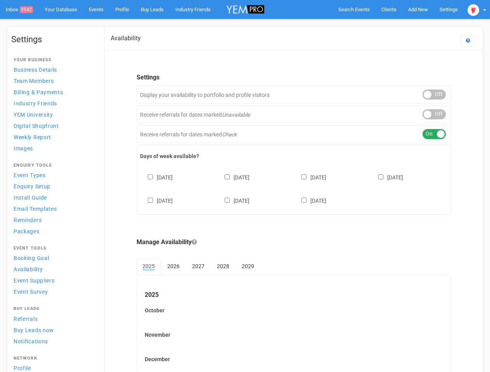 The image size is (490, 372). I want to click on span: Email Templates, so click(35, 209).